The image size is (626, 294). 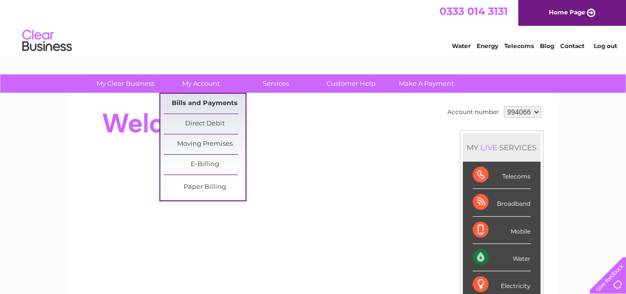 I want to click on a: Direct Debit, so click(x=204, y=124).